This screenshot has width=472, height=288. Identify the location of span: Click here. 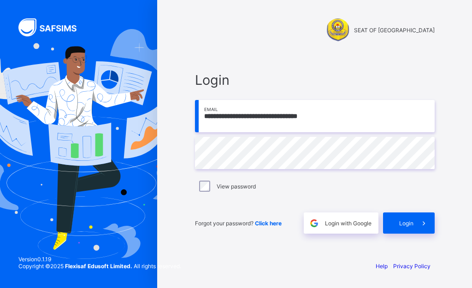
(268, 223).